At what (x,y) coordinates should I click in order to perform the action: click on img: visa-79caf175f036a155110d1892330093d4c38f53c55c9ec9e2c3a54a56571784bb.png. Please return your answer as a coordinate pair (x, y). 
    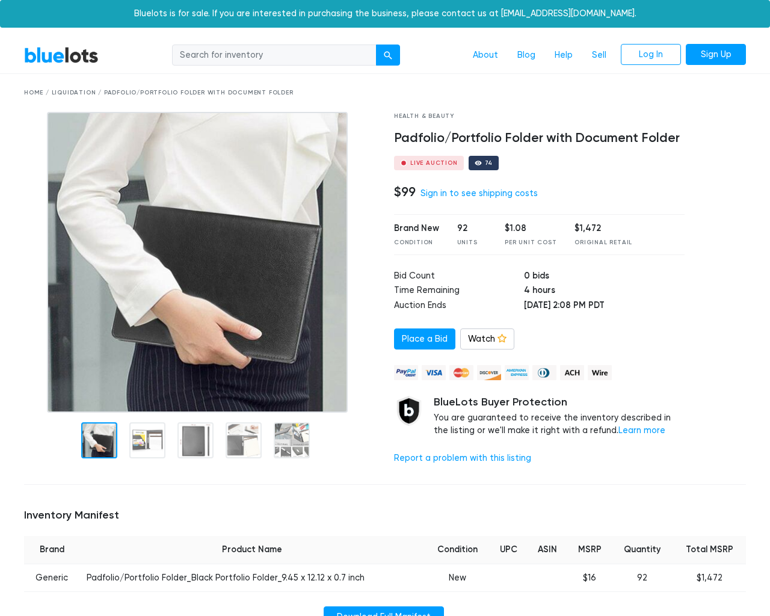
    Looking at the image, I should click on (434, 372).